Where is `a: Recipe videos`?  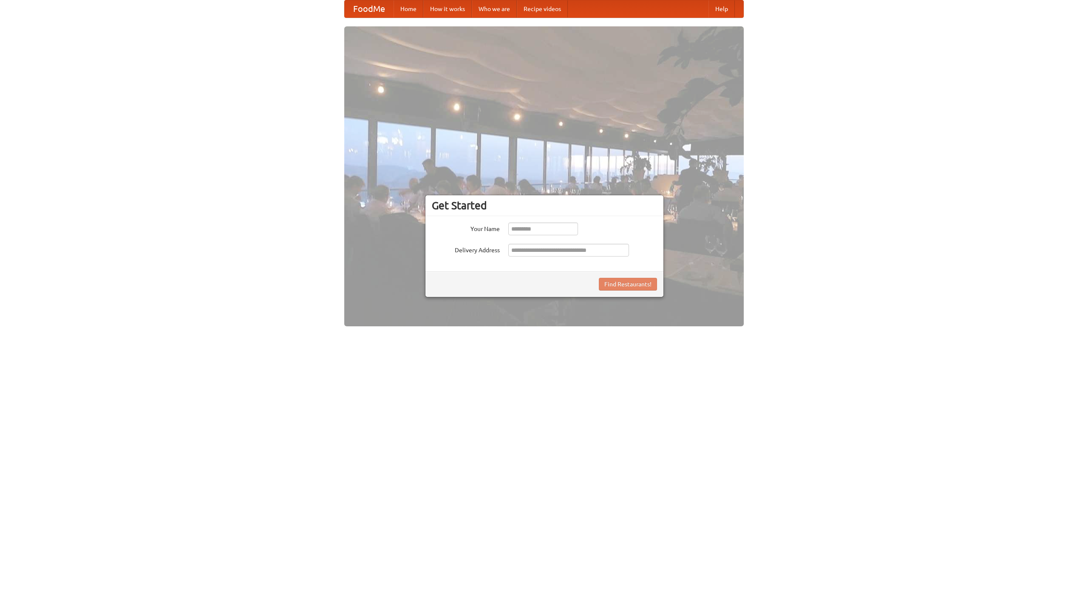 a: Recipe videos is located at coordinates (542, 9).